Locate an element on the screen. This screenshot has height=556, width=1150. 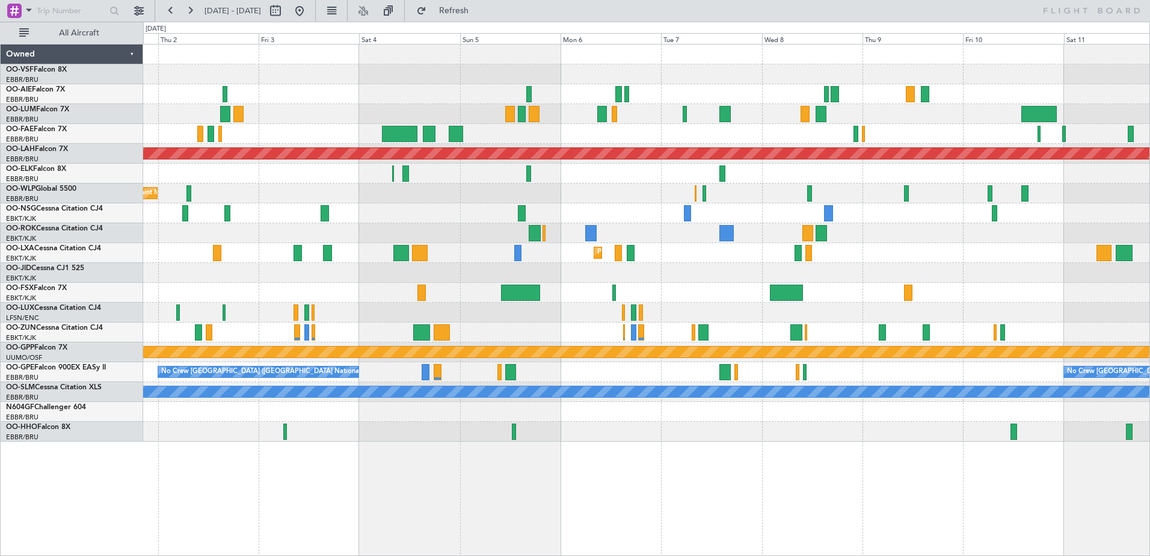
button: All Aircraft is located at coordinates (72, 33).